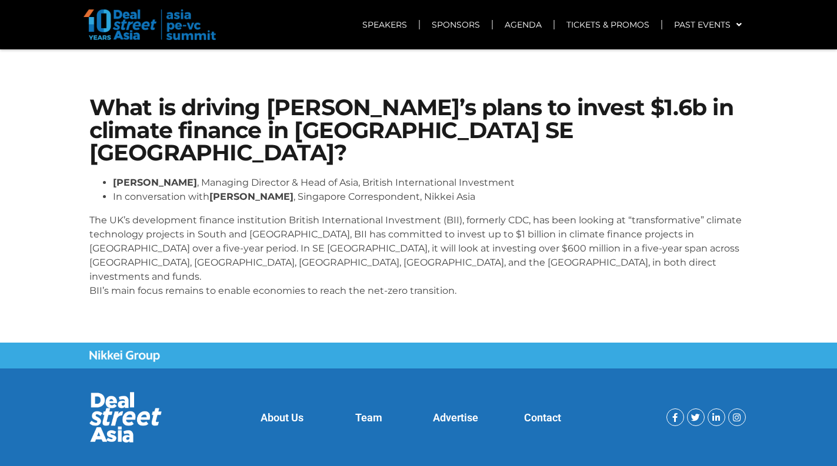  What do you see at coordinates (282, 417) in the screenshot?
I see `a: About Us` at bounding box center [282, 417].